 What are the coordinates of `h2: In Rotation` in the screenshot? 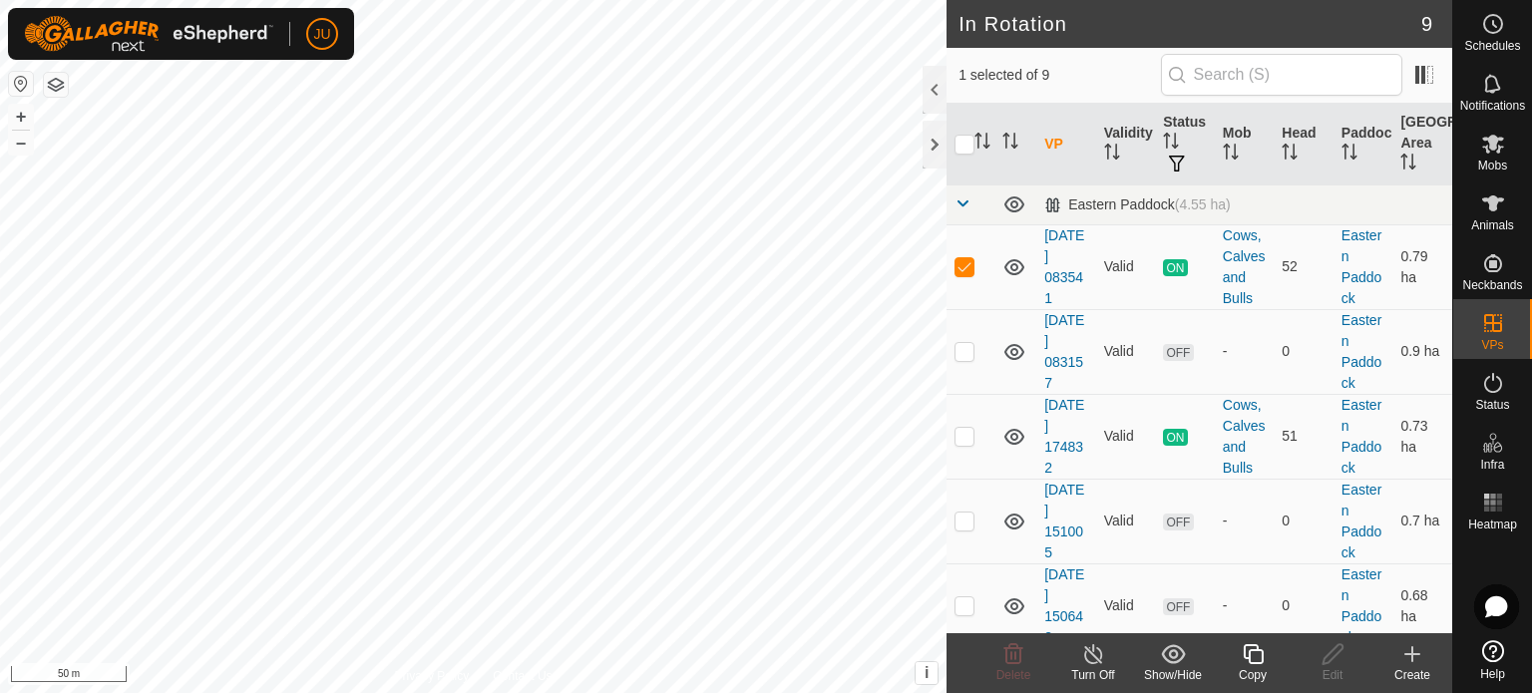 It's located at (1190, 24).